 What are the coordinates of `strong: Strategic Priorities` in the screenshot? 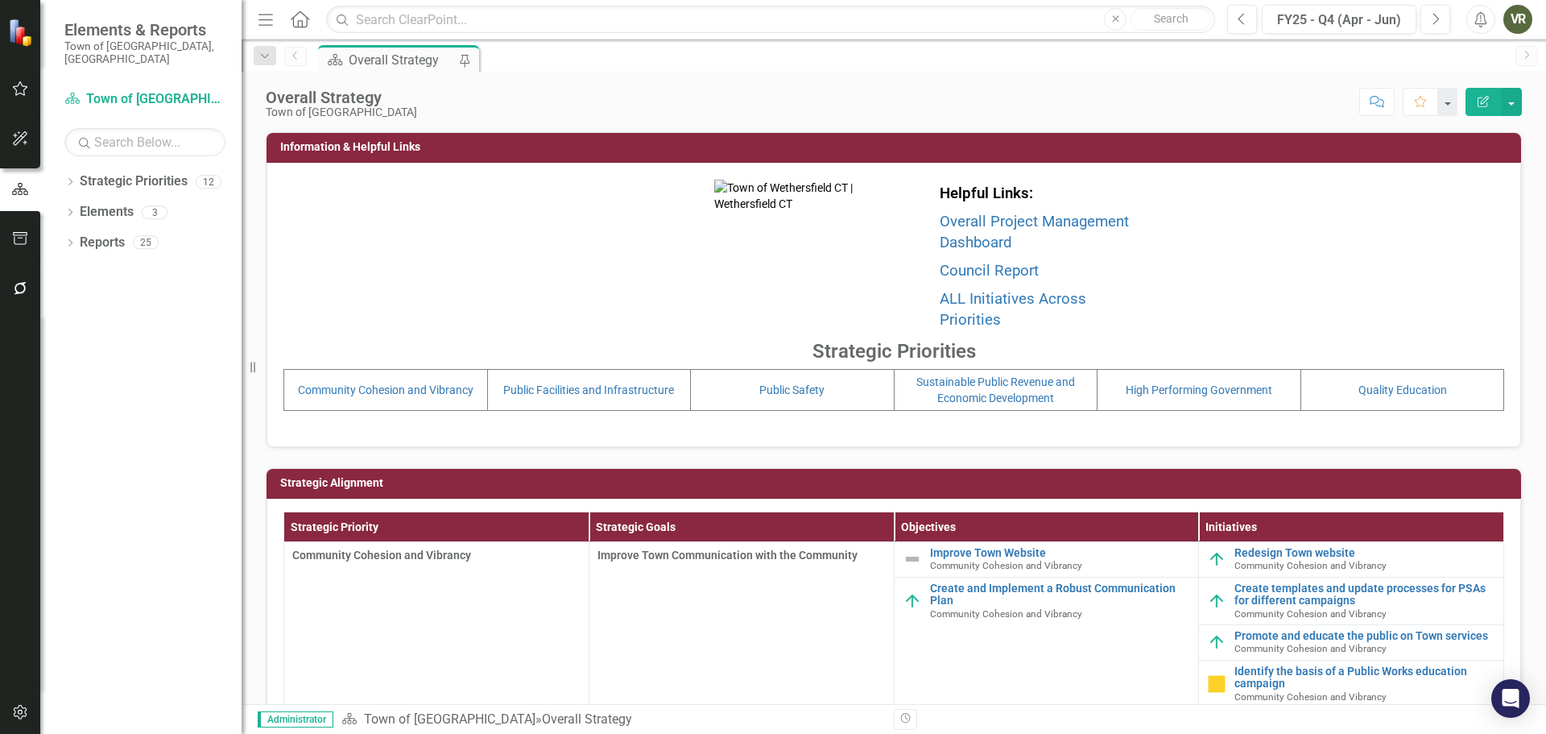 It's located at (894, 351).